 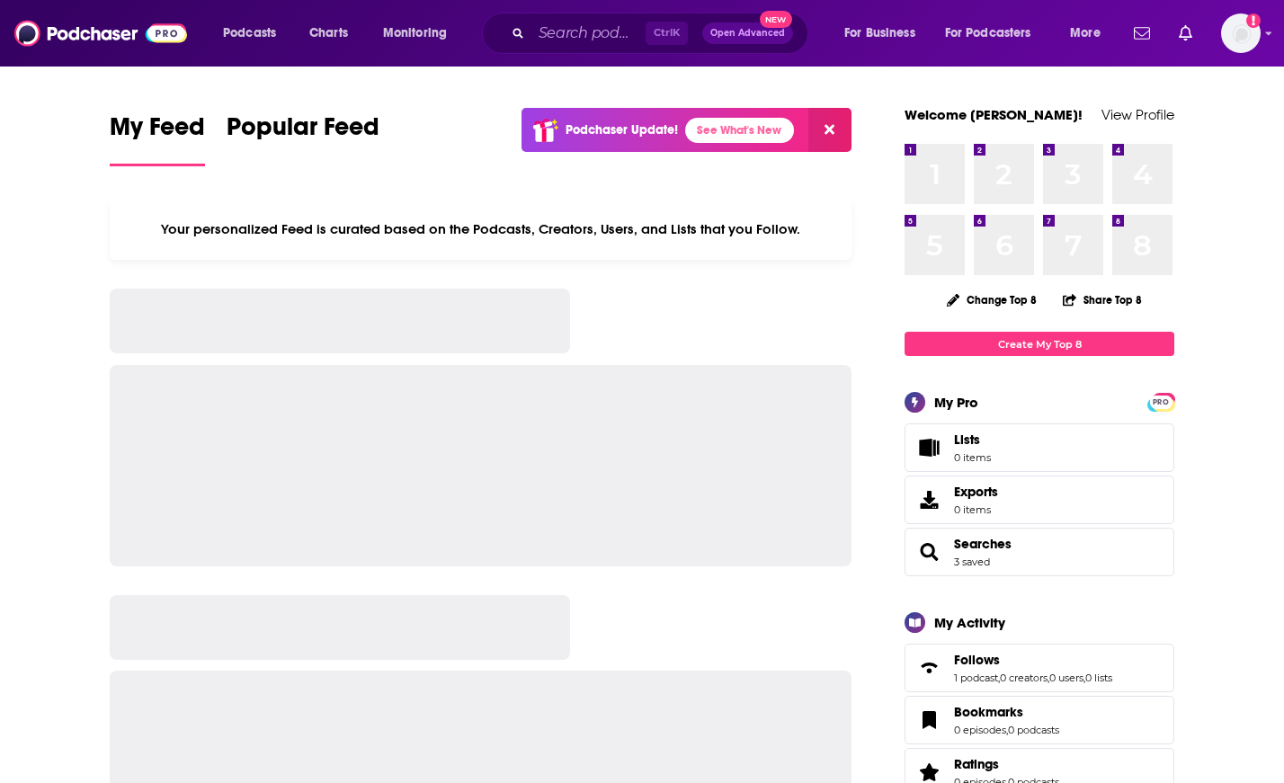 I want to click on a: See What's New, so click(x=739, y=130).